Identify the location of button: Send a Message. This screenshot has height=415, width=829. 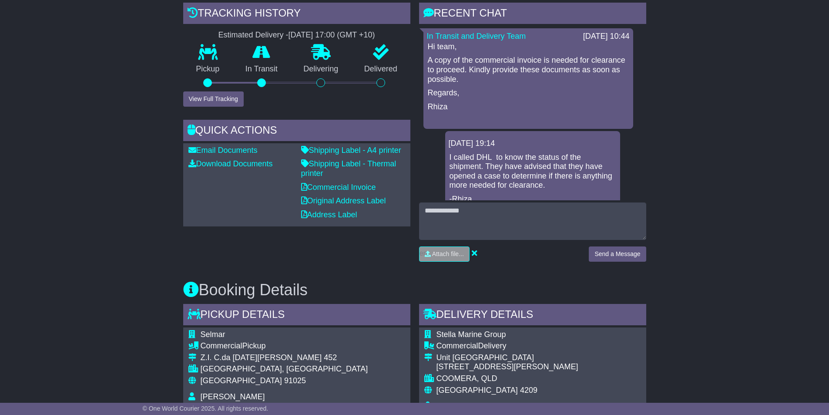
(617, 254).